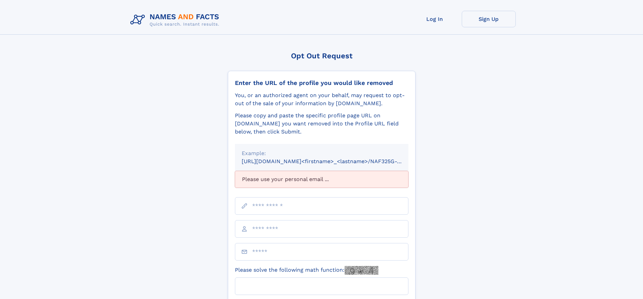 Image resolution: width=643 pixels, height=299 pixels. I want to click on img: Logo Names and Facts, so click(176, 20).